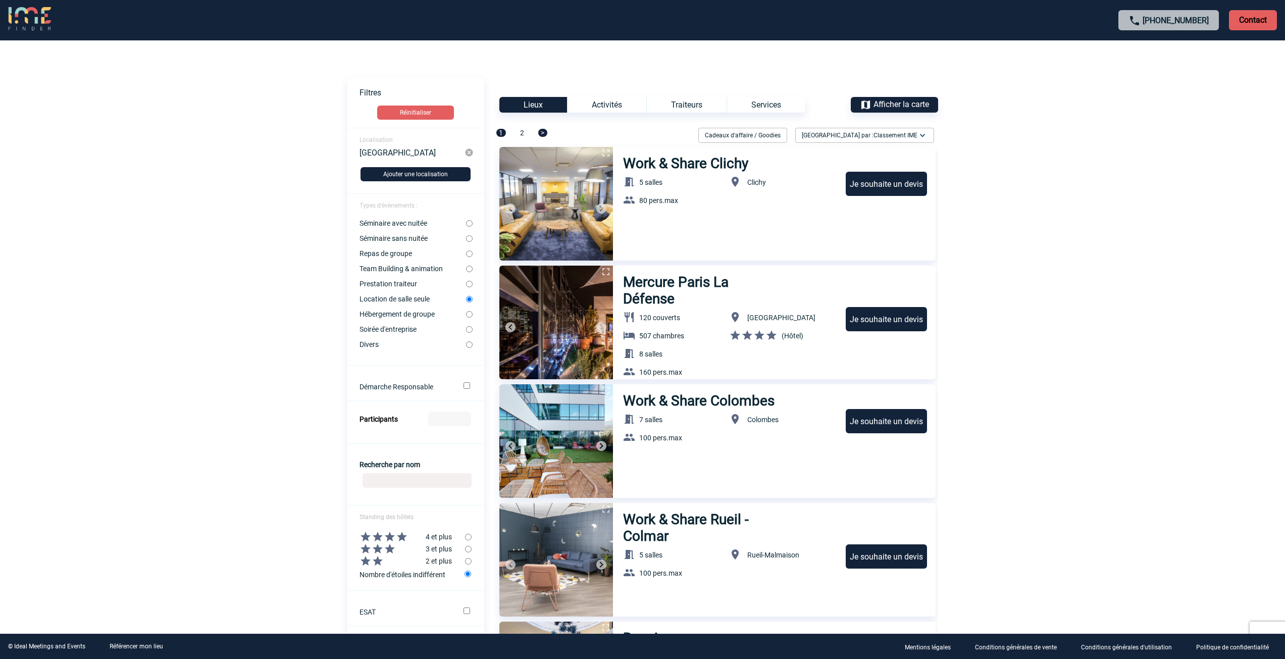  What do you see at coordinates (415, 113) in the screenshot?
I see `a: Réinitialiser` at bounding box center [415, 113].